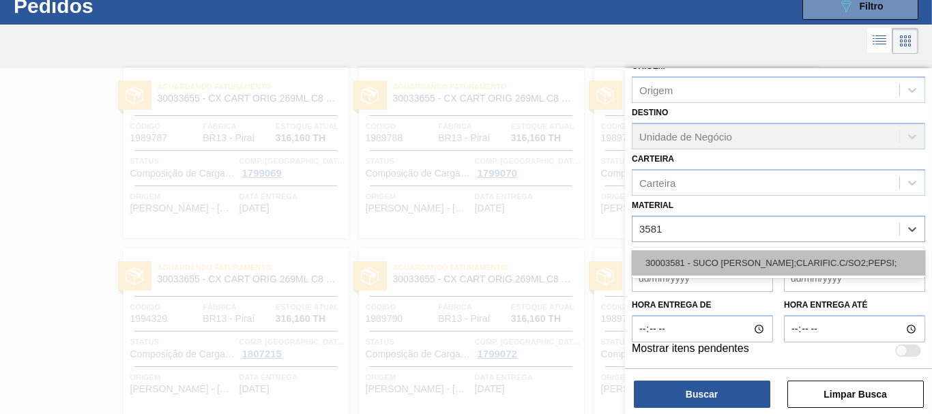 This screenshot has height=414, width=932. What do you see at coordinates (879, 41) in the screenshot?
I see `div: Visão em Lista` at bounding box center [879, 41].